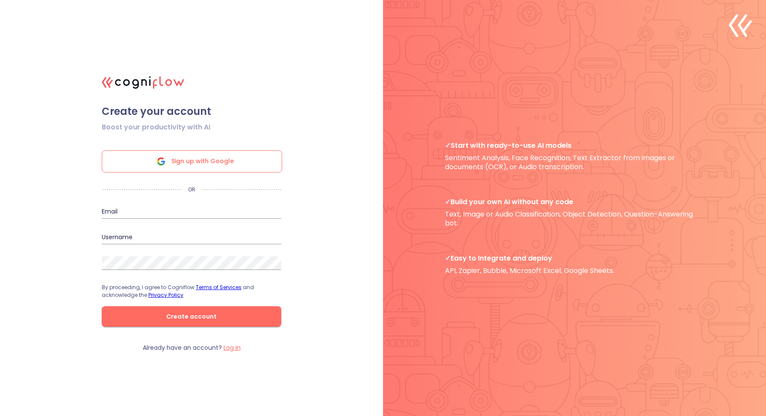  Describe the element at coordinates (203, 162) in the screenshot. I see `span: Sign up with Google` at that location.